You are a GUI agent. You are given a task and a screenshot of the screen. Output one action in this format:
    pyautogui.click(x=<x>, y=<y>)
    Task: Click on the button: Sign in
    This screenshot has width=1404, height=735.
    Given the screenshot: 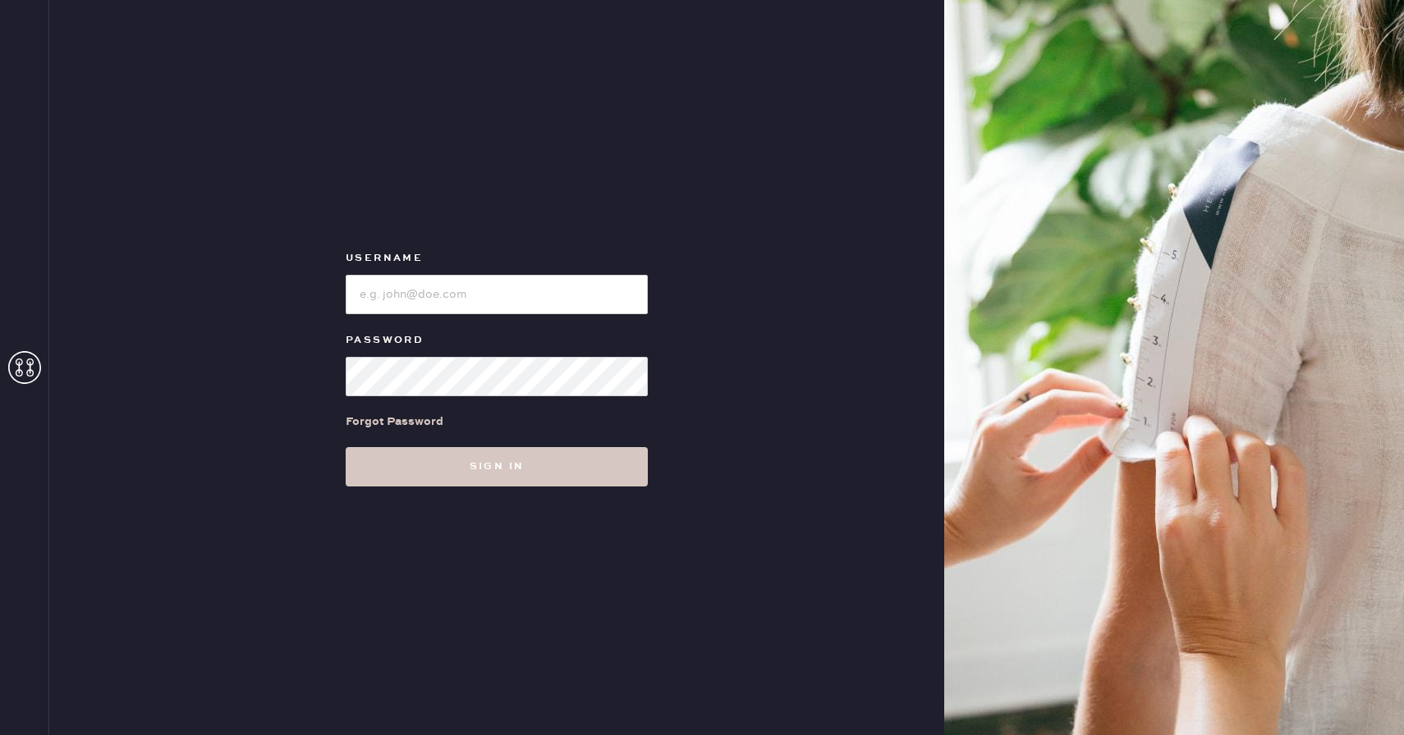 What is the action you would take?
    pyautogui.click(x=497, y=467)
    